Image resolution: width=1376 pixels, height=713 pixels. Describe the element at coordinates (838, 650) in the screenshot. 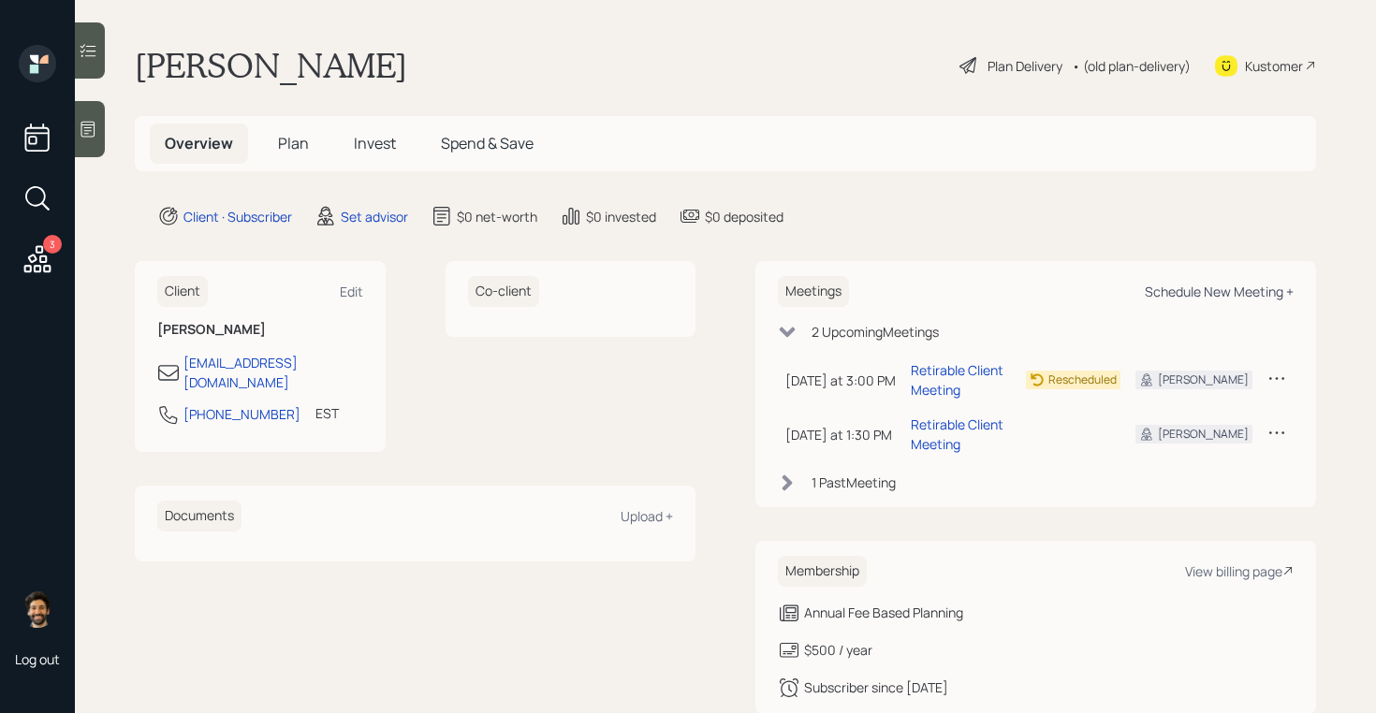

I see `div: $500 / year` at that location.